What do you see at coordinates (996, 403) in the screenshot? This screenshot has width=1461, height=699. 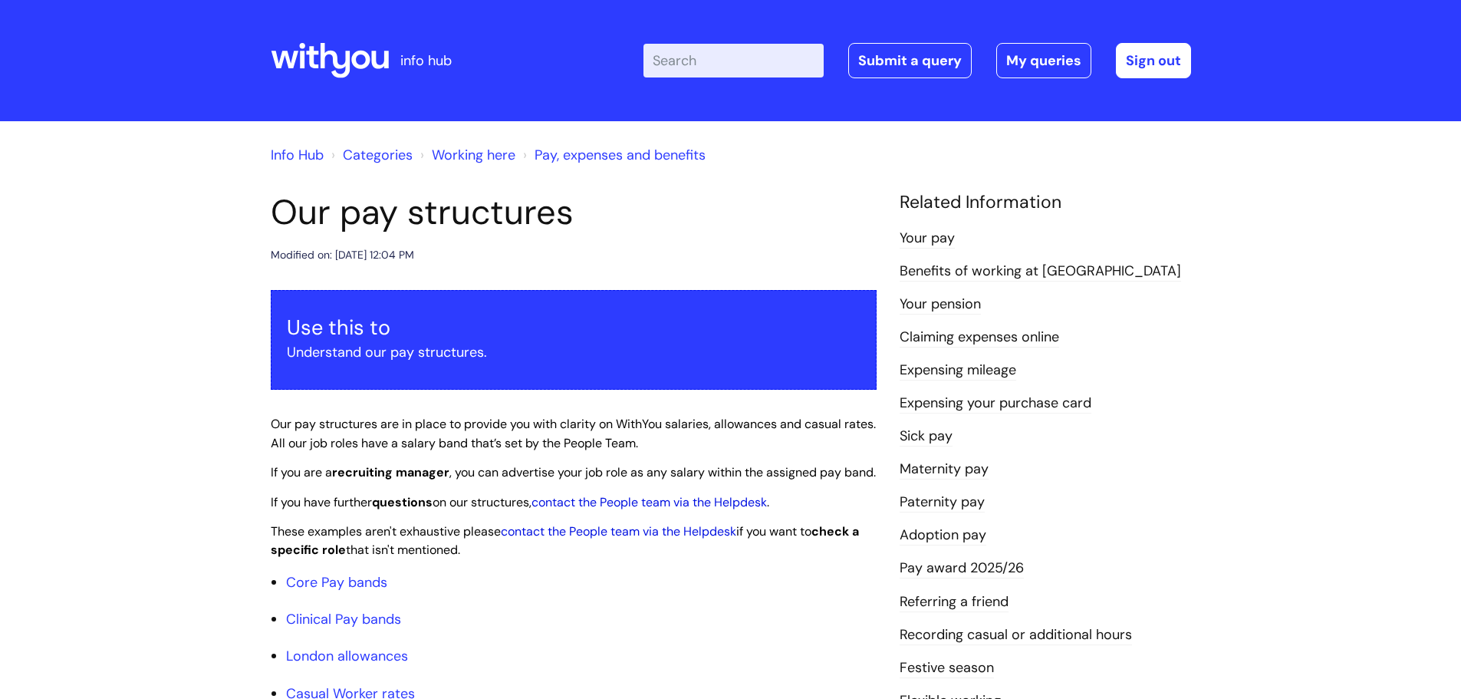 I see `a: Expensing your purchase card` at bounding box center [996, 403].